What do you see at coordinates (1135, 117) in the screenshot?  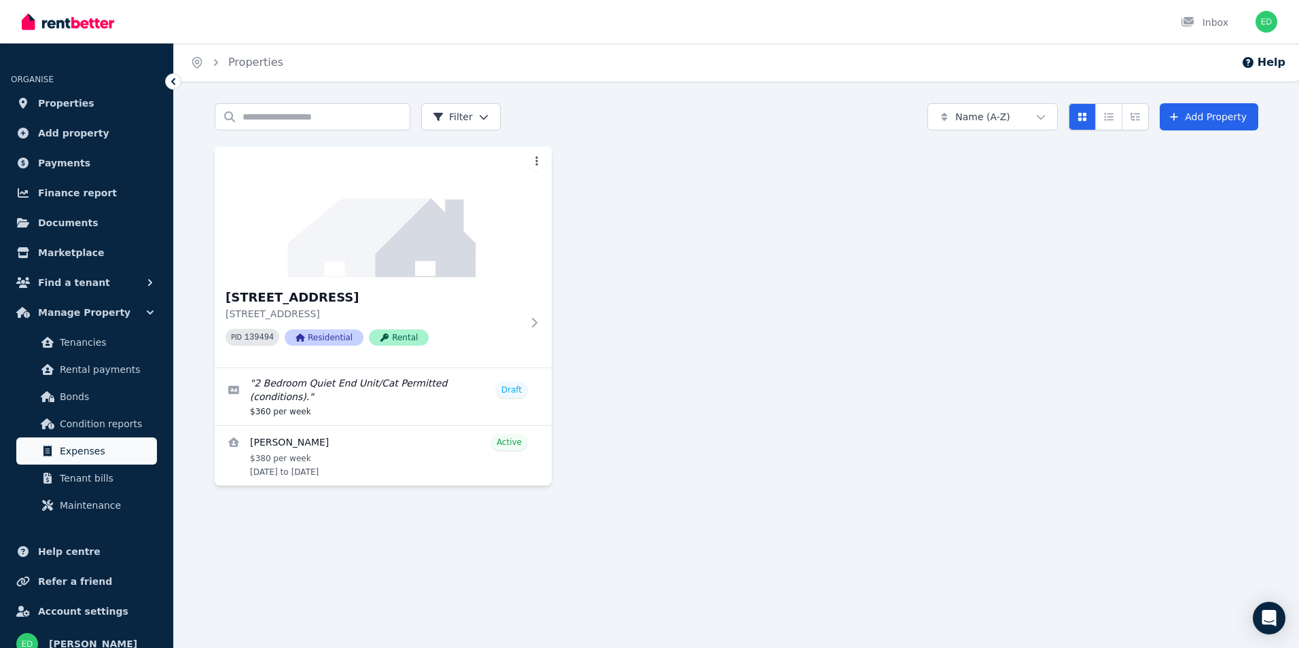 I see `button: Expanded list view` at bounding box center [1135, 117].